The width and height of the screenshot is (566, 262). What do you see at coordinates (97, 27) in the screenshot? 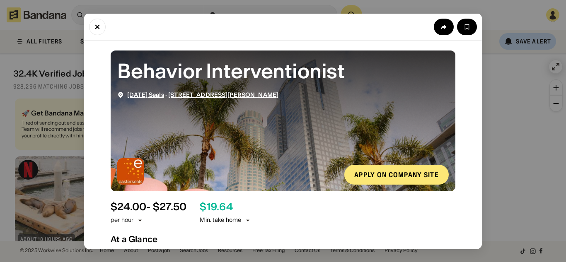
I see `button: Close` at bounding box center [97, 27].